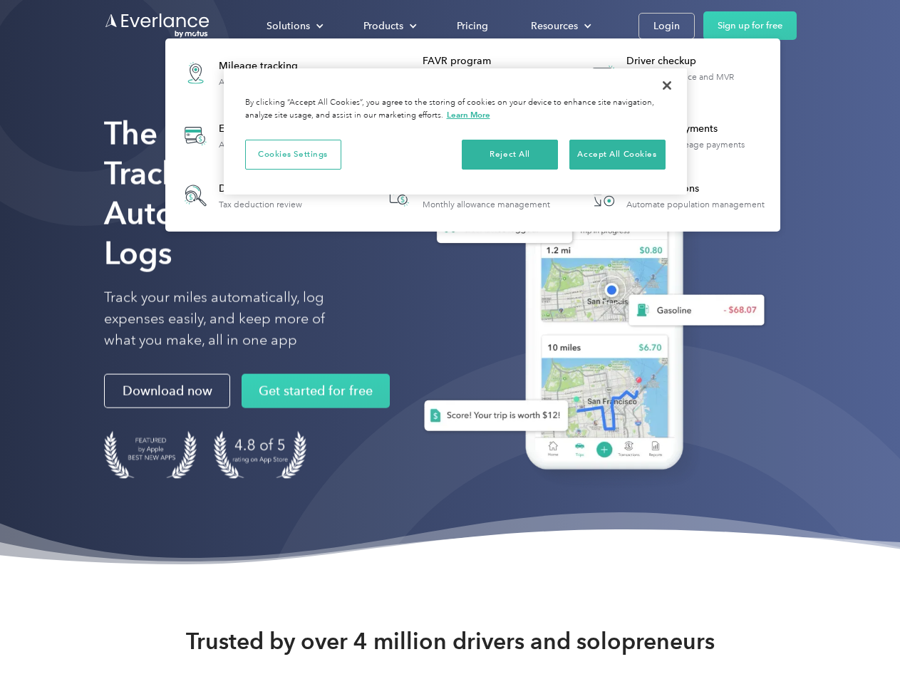  Describe the element at coordinates (696, 205) in the screenshot. I see `div: Automate population management` at that location.